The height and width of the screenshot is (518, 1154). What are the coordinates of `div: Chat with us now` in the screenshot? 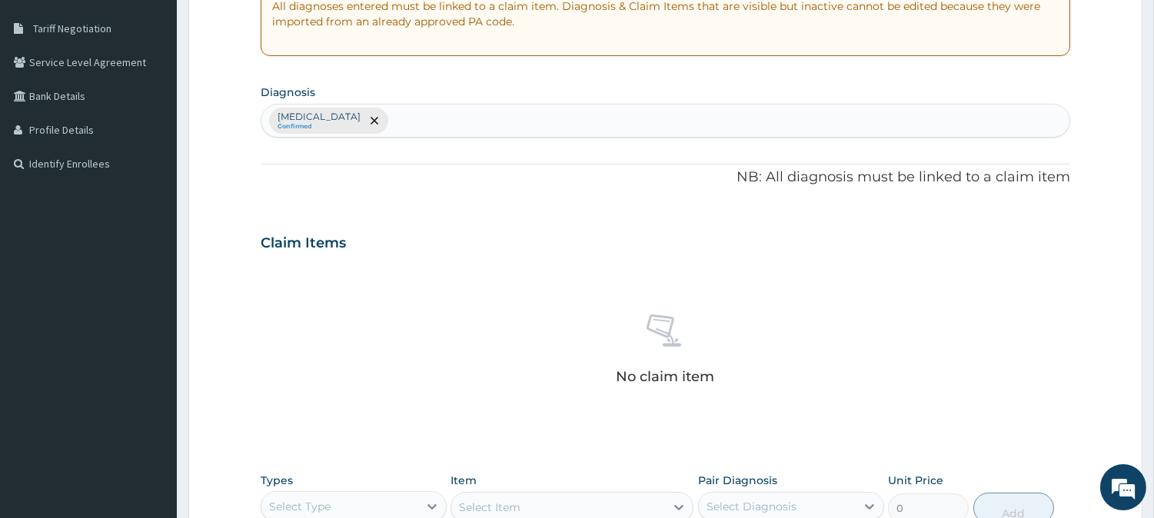 It's located at (169, 96).